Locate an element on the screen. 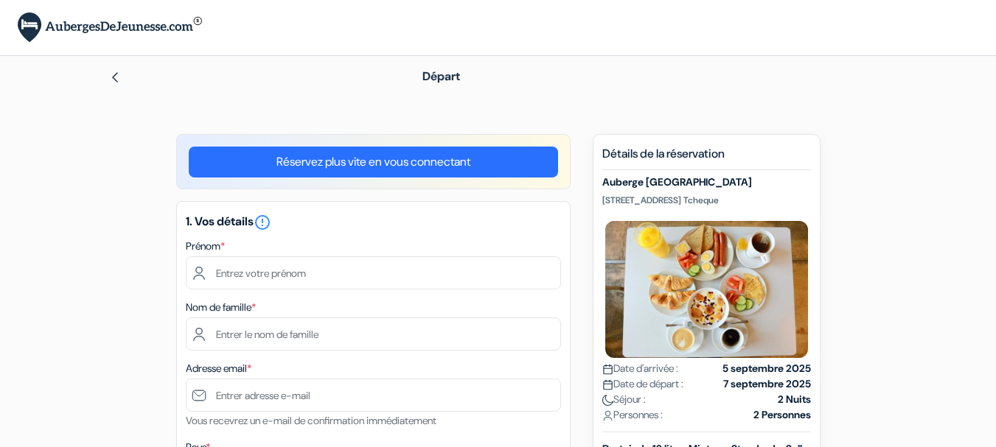  span: Date d'arrivée : is located at coordinates (640, 368).